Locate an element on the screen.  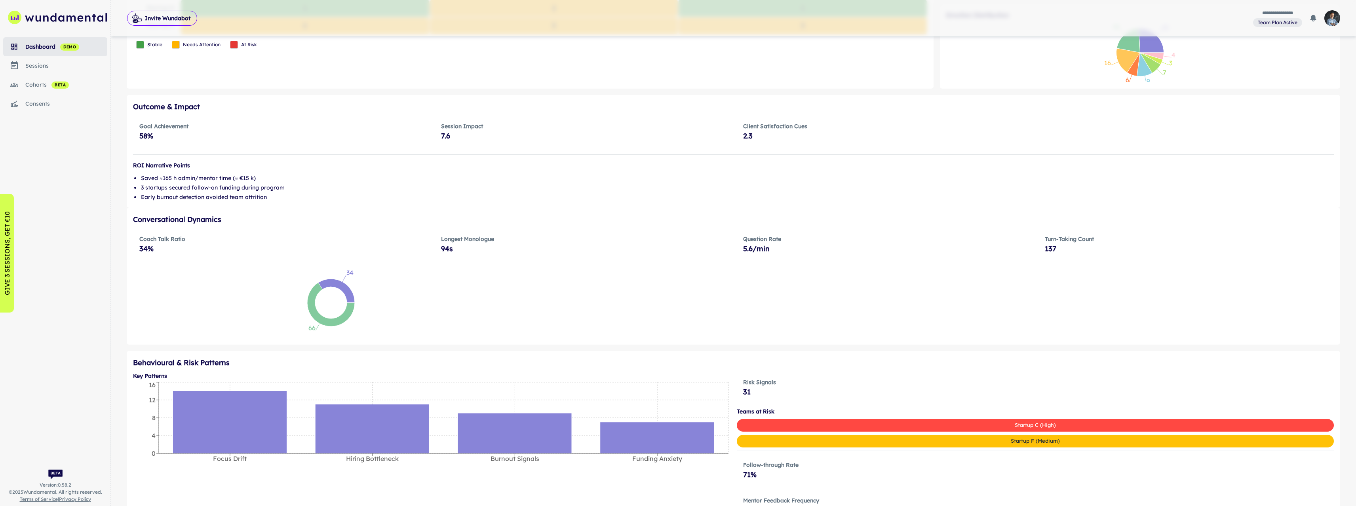
button: Invite Wundabot is located at coordinates (162, 18).